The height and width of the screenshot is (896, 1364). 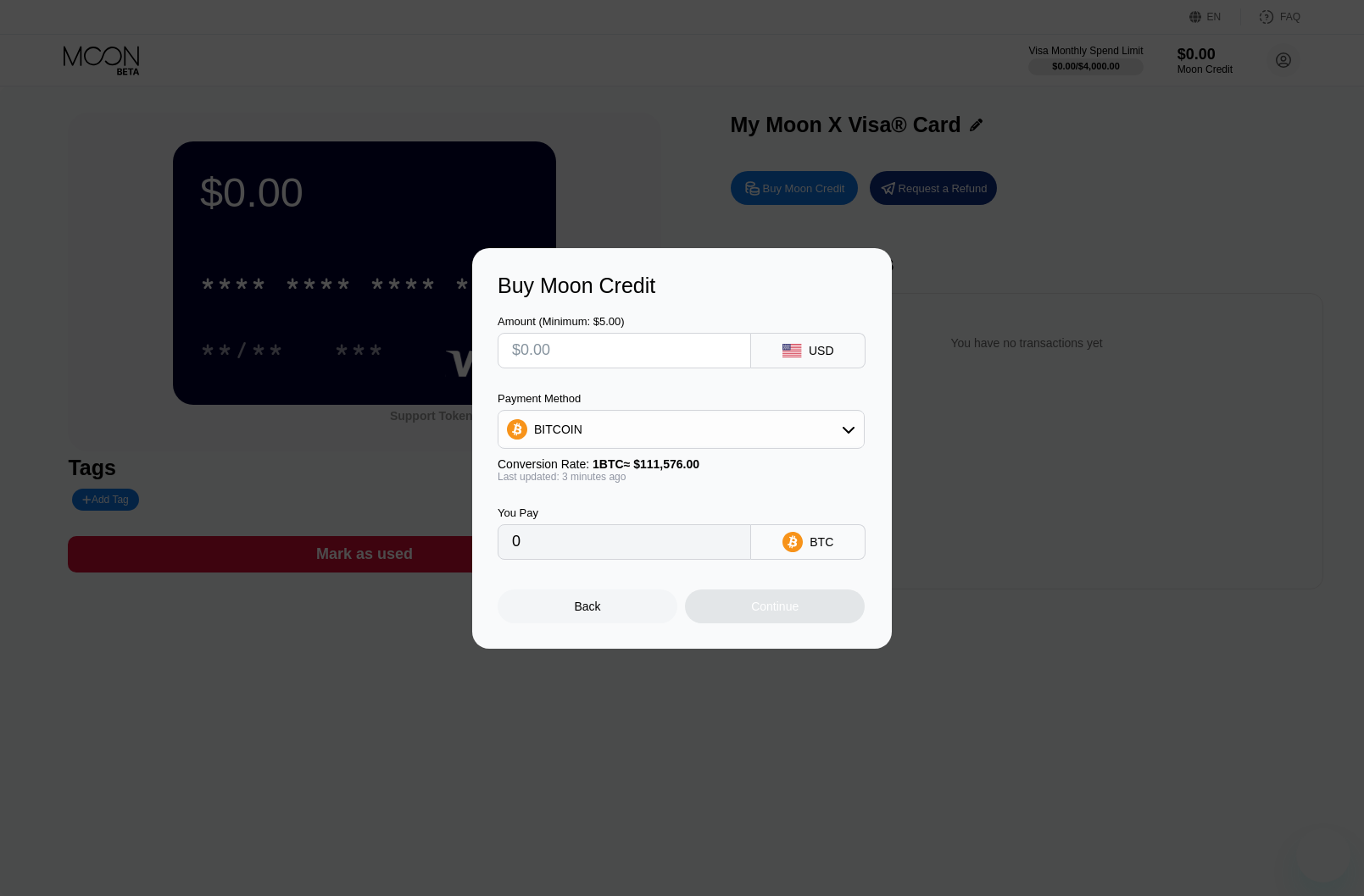 I want to click on input: $0.00, so click(x=624, y=351).